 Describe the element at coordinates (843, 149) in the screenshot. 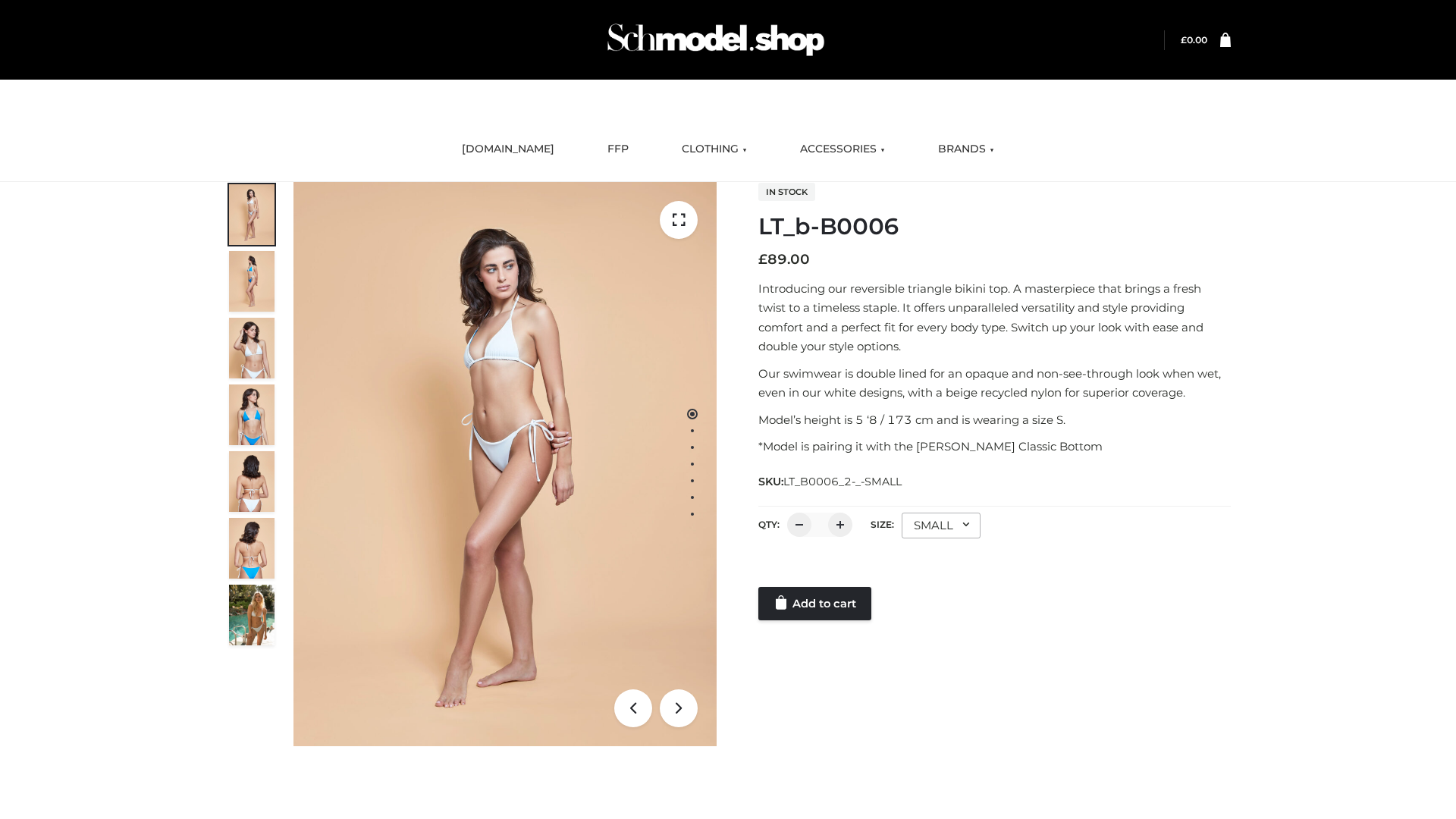

I see `a: ACCESSORIES` at that location.